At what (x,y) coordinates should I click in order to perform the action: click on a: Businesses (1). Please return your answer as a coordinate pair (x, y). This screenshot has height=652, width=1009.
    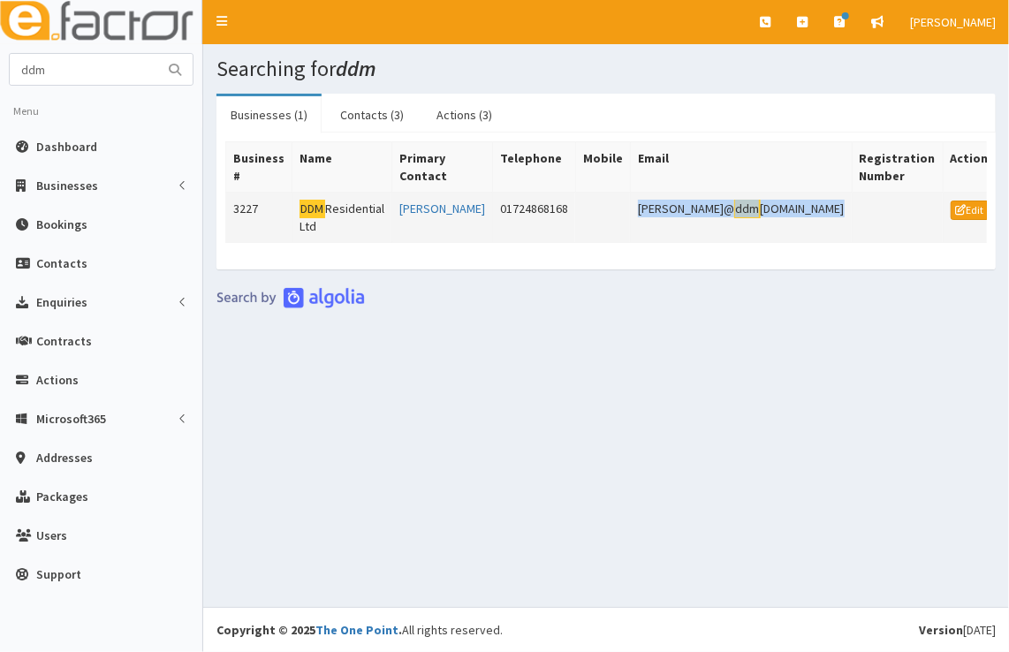
    Looking at the image, I should click on (269, 115).